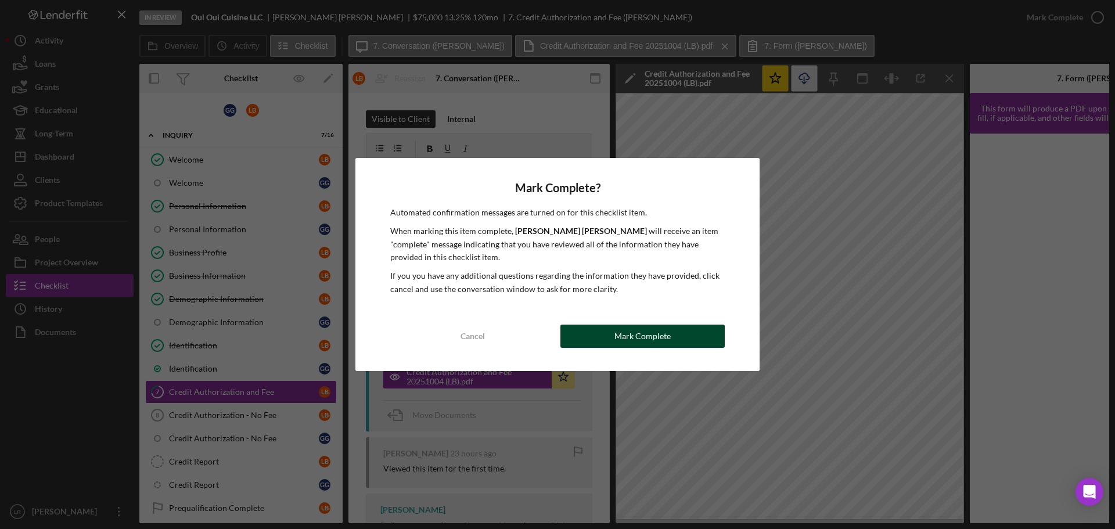  Describe the element at coordinates (473, 336) in the screenshot. I see `div: Cancel` at that location.